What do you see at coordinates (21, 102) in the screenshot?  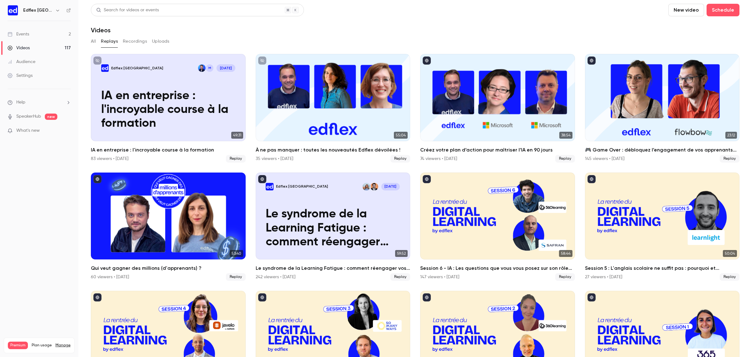 I see `span: Help` at bounding box center [21, 102].